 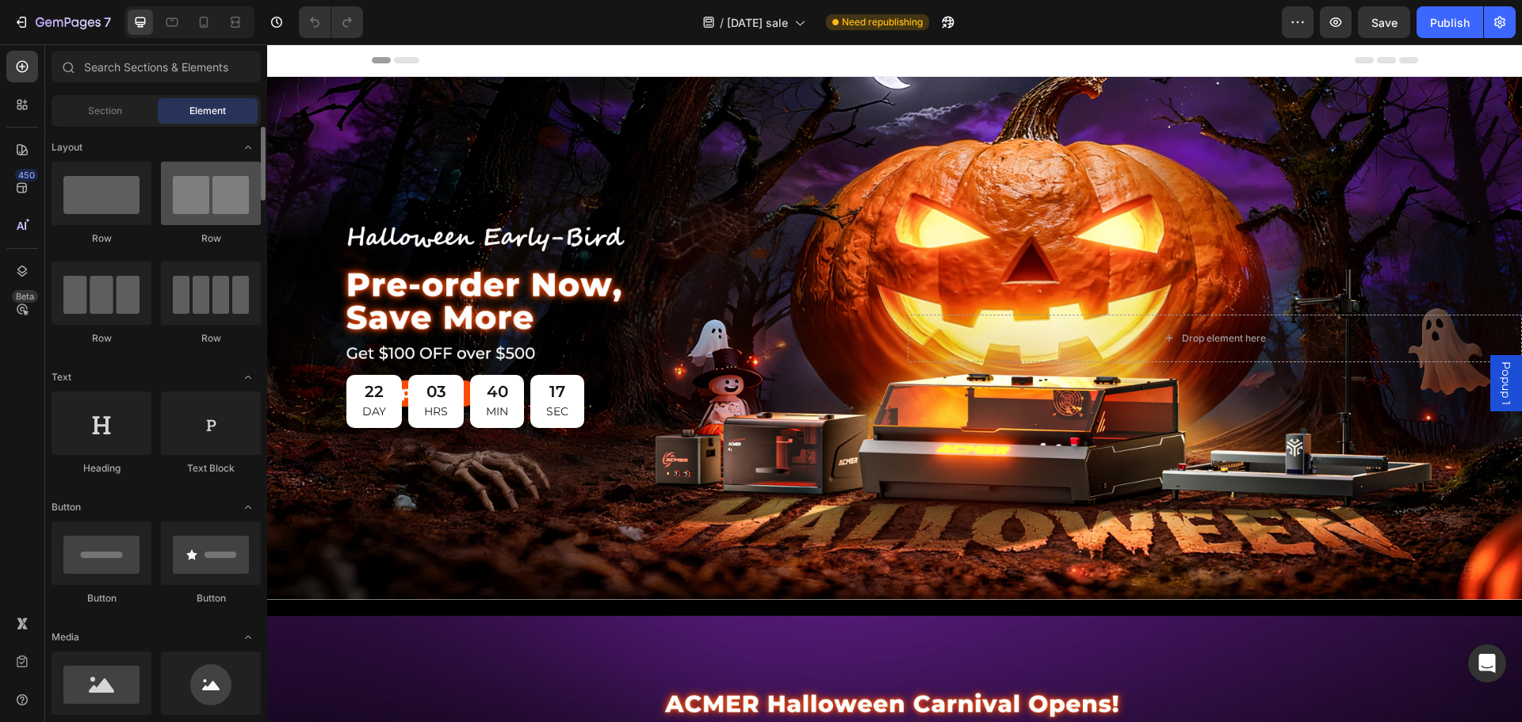 What do you see at coordinates (169, 367) in the screenshot?
I see `p: HRS` at bounding box center [169, 367].